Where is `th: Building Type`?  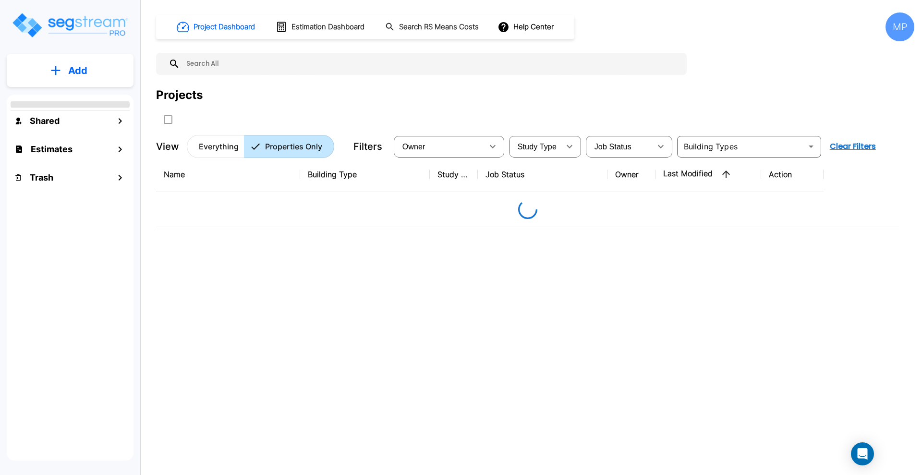
th: Building Type is located at coordinates (365, 174).